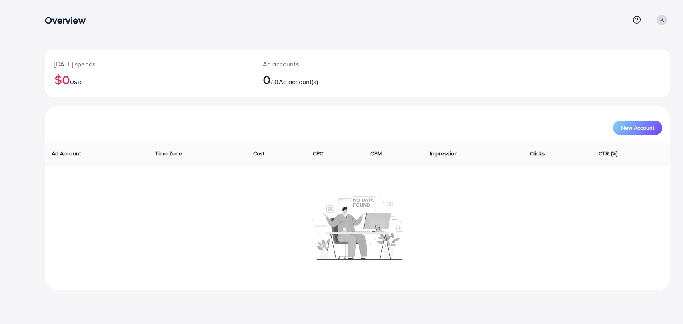  I want to click on p: Ad accounts, so click(331, 64).